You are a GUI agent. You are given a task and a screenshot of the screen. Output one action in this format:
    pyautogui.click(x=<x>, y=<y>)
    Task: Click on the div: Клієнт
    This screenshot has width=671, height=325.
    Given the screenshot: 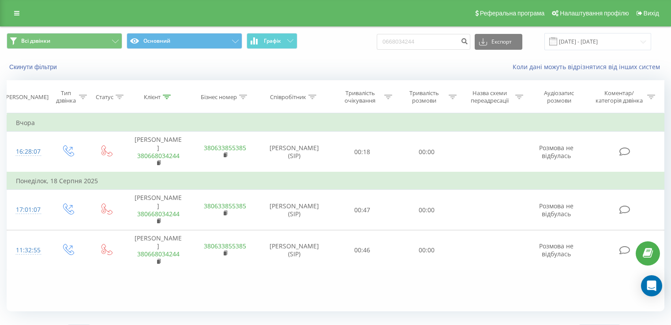 What is the action you would take?
    pyautogui.click(x=152, y=97)
    